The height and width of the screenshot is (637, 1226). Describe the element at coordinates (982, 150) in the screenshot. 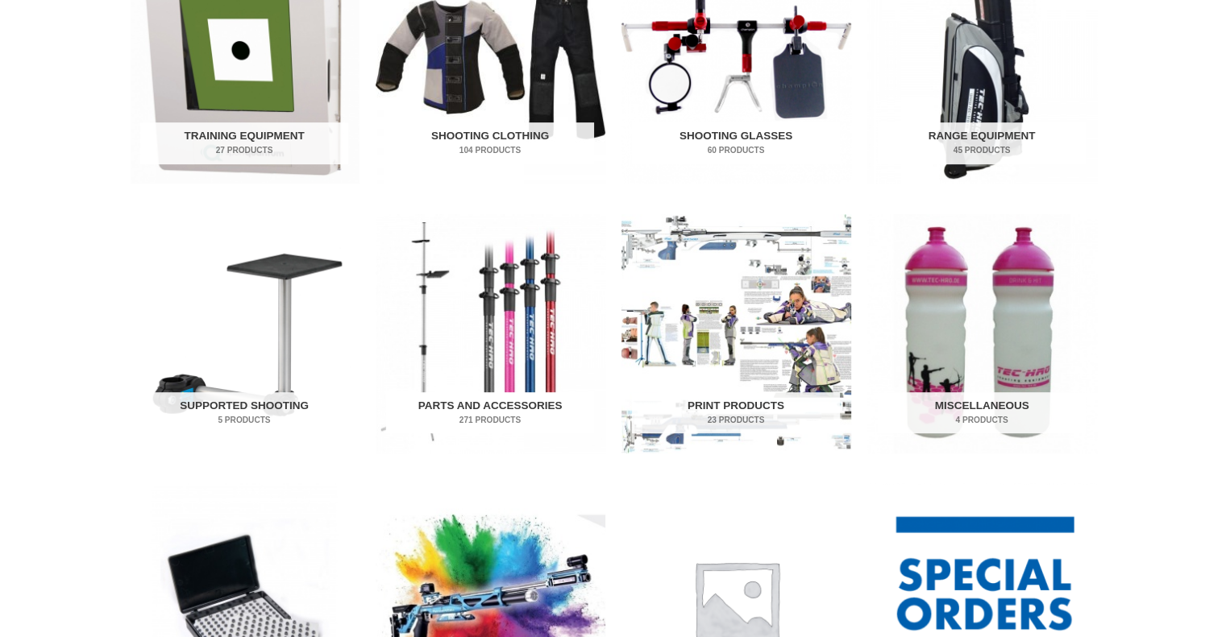

I see `mark: 45 Products` at that location.